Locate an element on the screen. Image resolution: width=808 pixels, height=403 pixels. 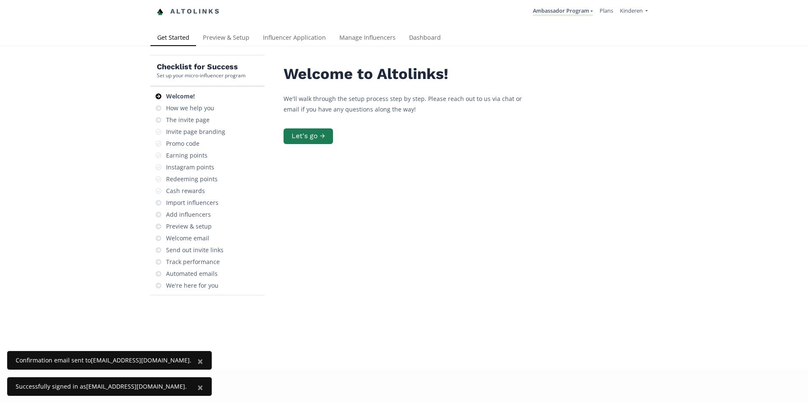
div: The invite page is located at coordinates (188, 120).